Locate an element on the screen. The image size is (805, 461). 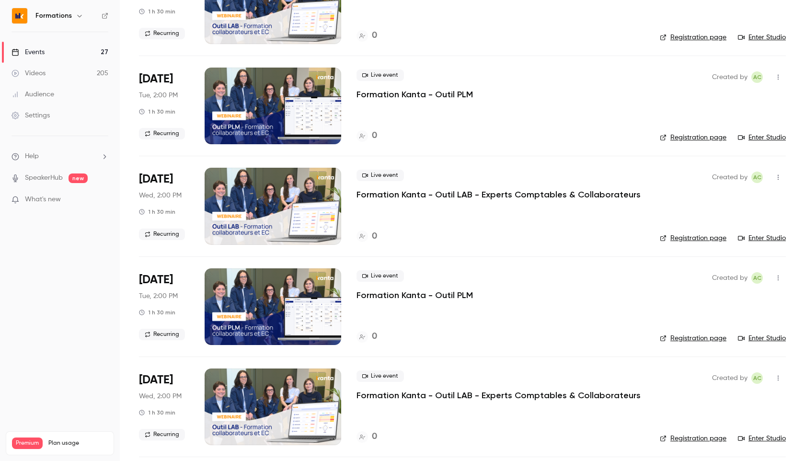
li: help-dropdown-opener is located at coordinates (60, 156).